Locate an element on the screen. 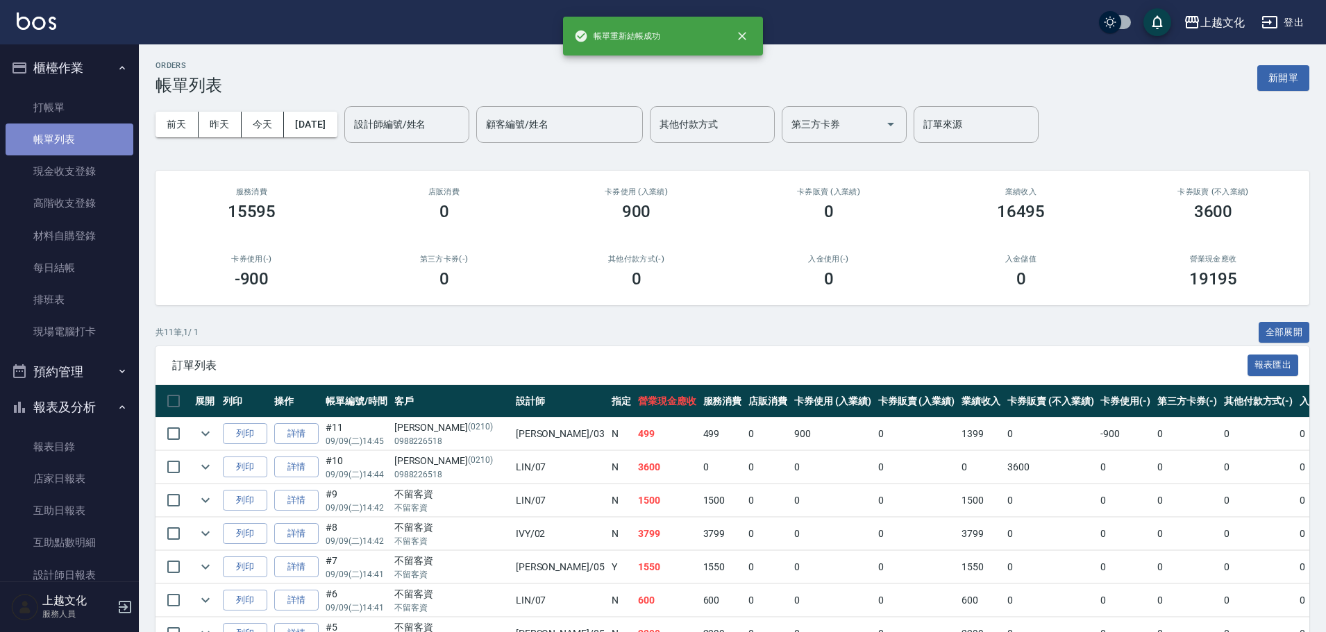 The height and width of the screenshot is (632, 1326). th: 服務消費 is located at coordinates (723, 401).